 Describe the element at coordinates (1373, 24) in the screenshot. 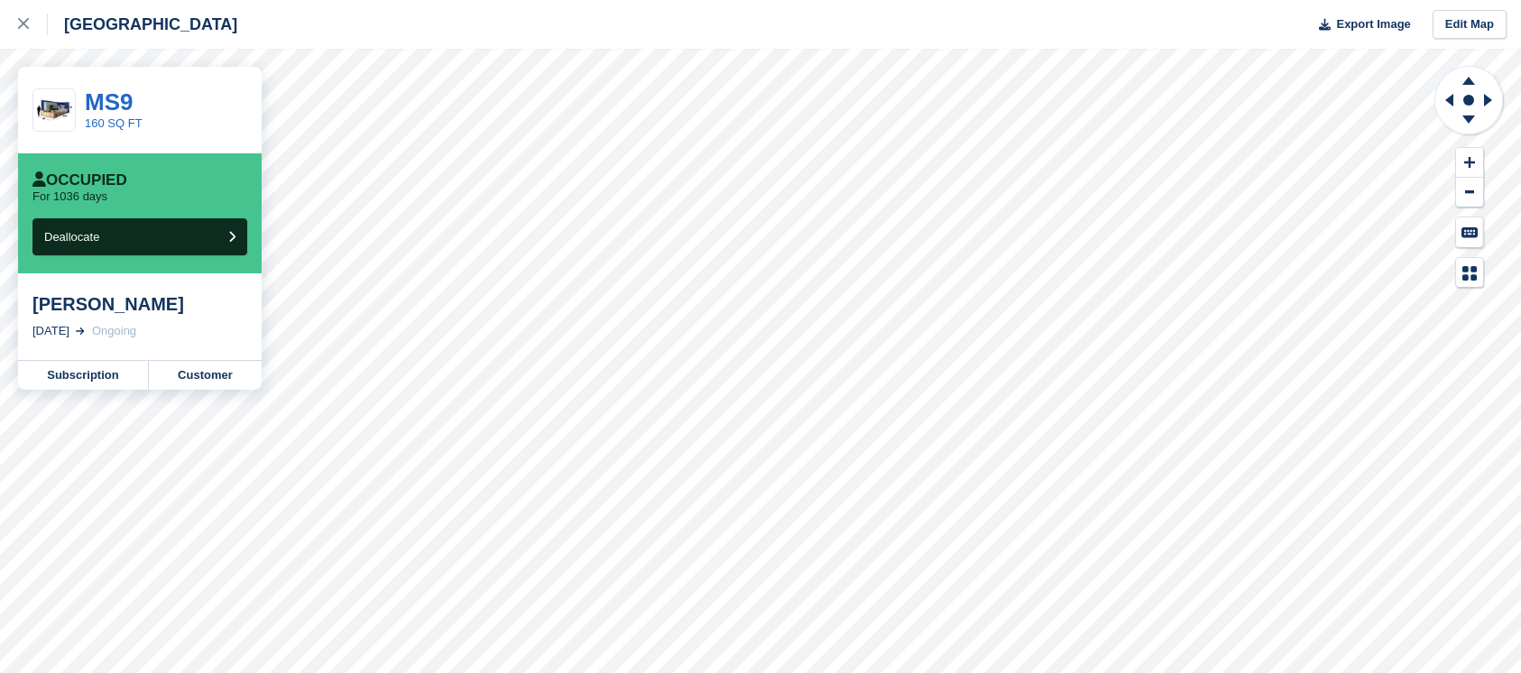

I see `span: Export Image` at that location.